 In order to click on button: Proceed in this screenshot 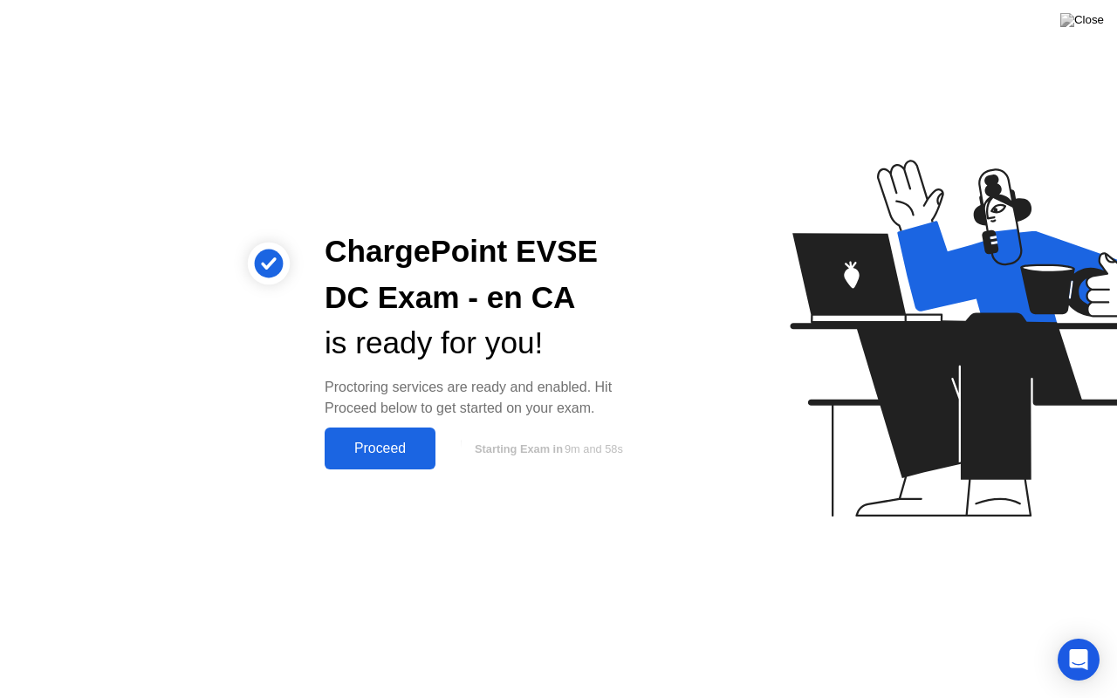, I will do `click(380, 448)`.